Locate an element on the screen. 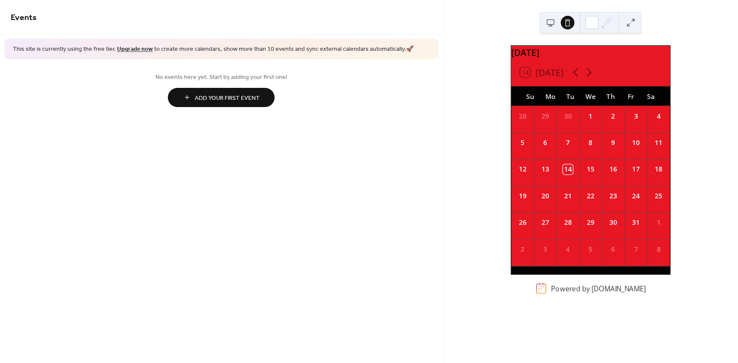 The image size is (738, 363). div: 27 is located at coordinates (545, 222).